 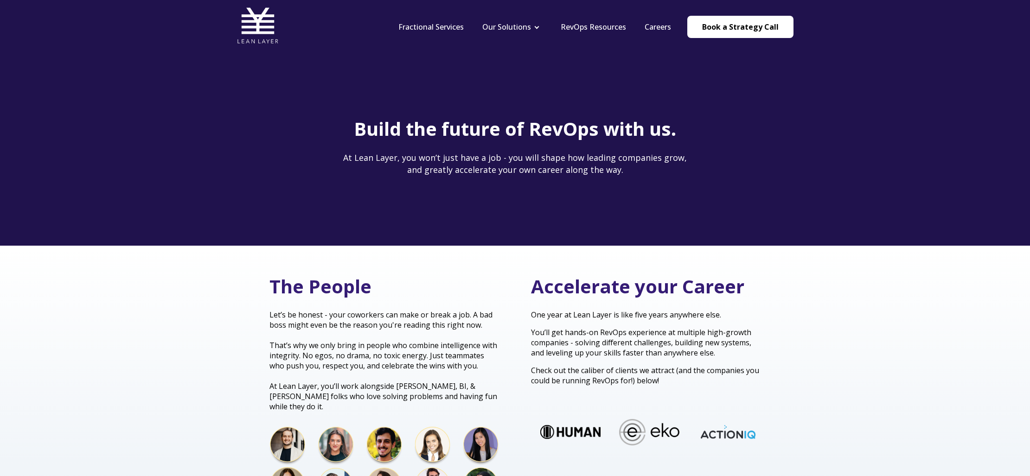 What do you see at coordinates (649, 432) in the screenshot?
I see `img: Eko` at bounding box center [649, 432].